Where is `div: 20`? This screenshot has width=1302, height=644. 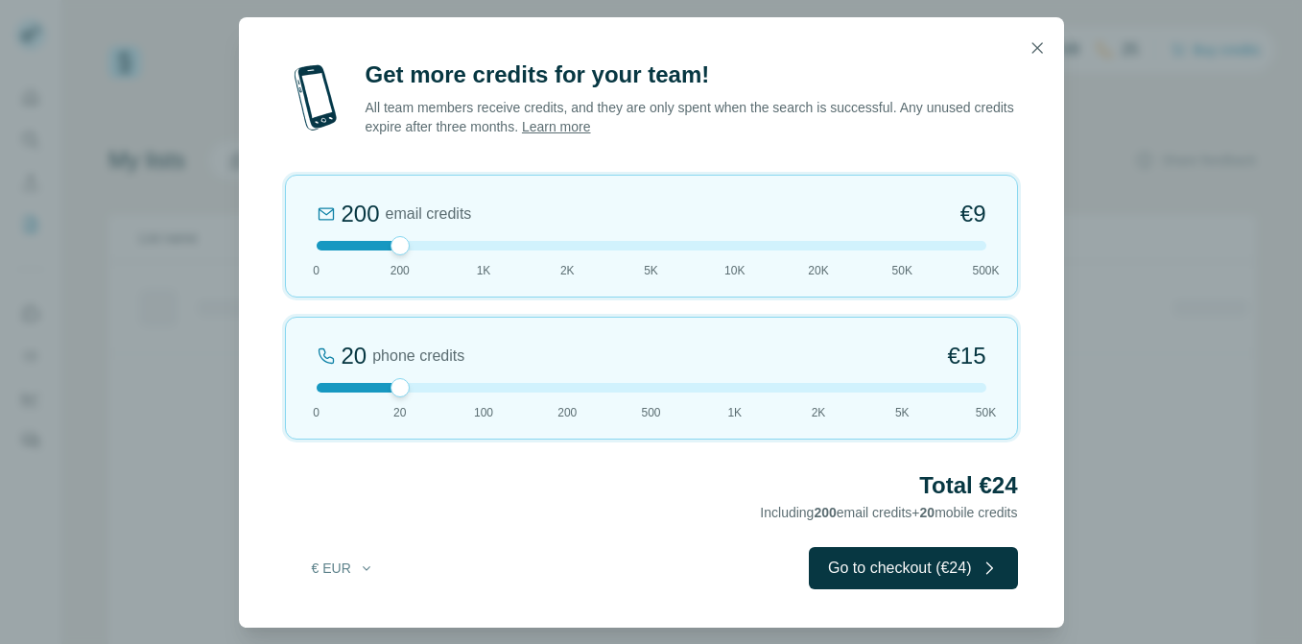 div: 20 is located at coordinates (354, 356).